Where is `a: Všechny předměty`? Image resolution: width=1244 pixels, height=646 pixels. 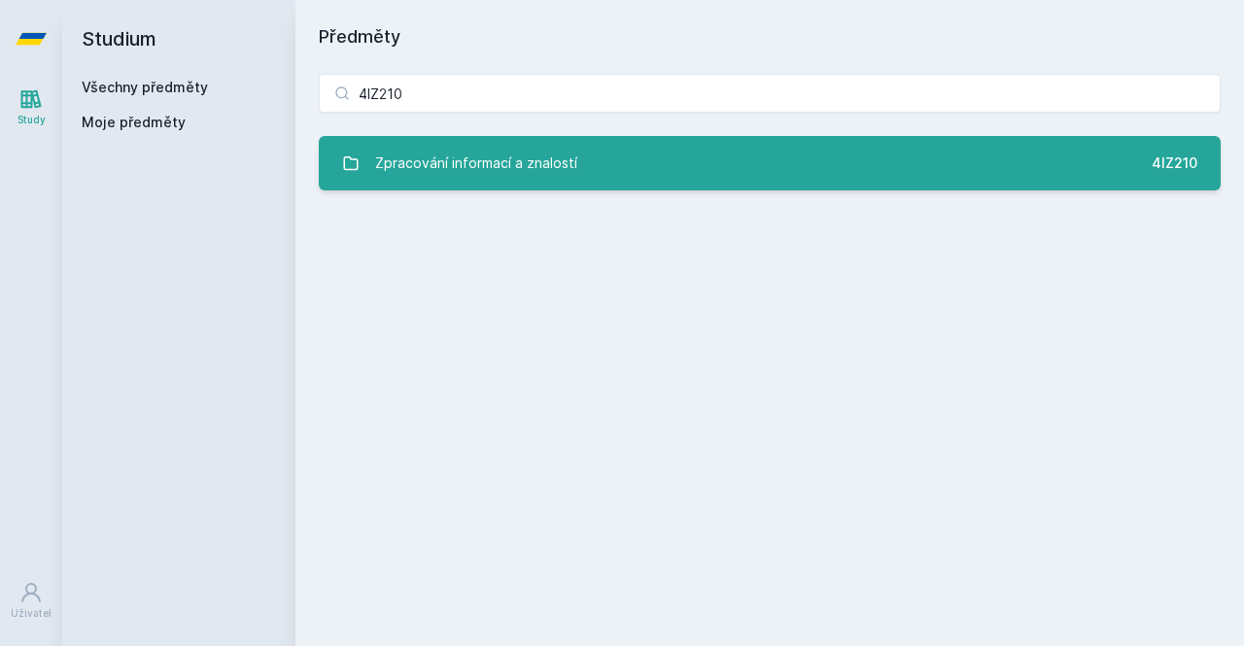
a: Všechny předměty is located at coordinates (145, 86).